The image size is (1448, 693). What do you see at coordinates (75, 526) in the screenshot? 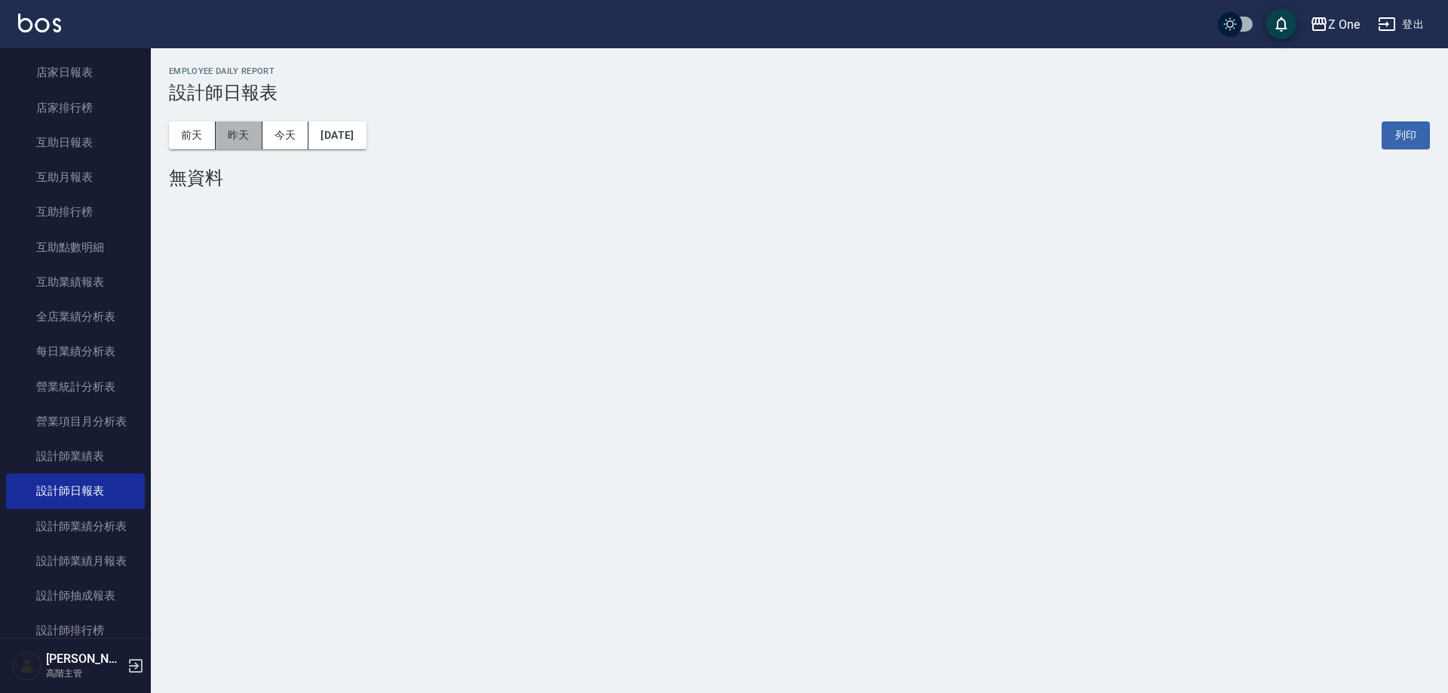
I see `a: 設計師業績分析表` at bounding box center [75, 526].